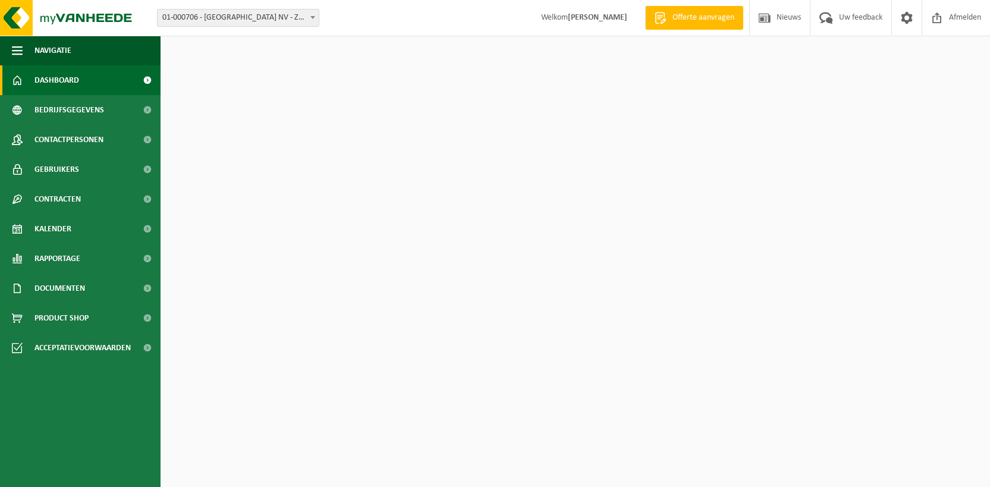 Image resolution: width=990 pixels, height=487 pixels. What do you see at coordinates (694, 18) in the screenshot?
I see `a: Offerte aanvragen` at bounding box center [694, 18].